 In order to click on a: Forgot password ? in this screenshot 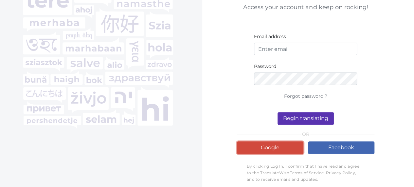, I will do `click(306, 96)`.